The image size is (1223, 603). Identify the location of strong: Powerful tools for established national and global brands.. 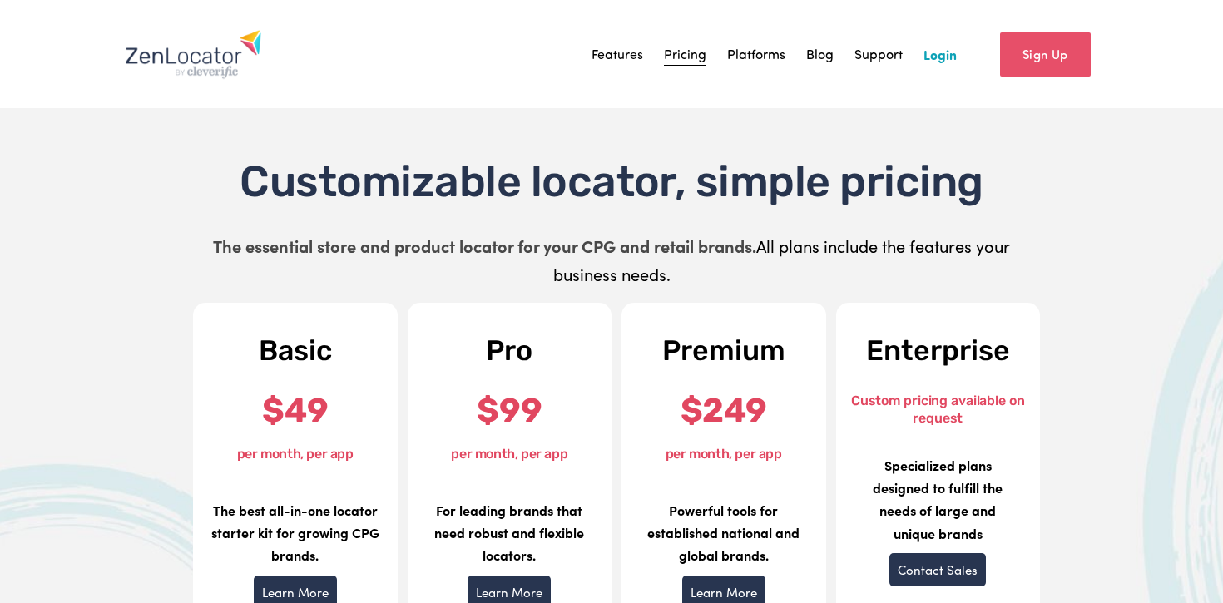
(723, 532).